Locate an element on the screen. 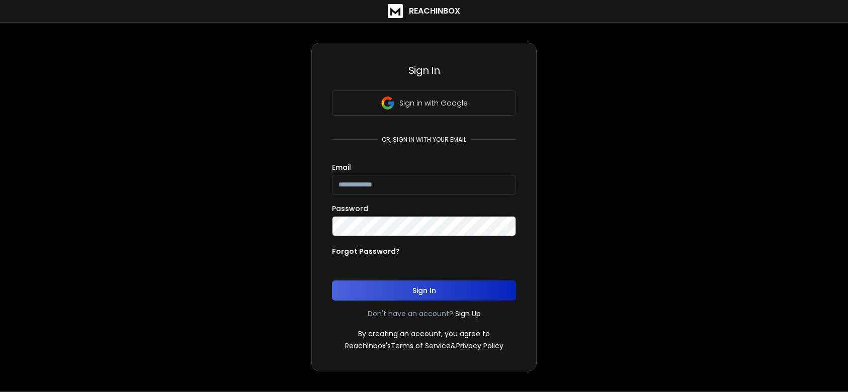 This screenshot has width=848, height=392. h1: ReachInbox is located at coordinates (435, 11).